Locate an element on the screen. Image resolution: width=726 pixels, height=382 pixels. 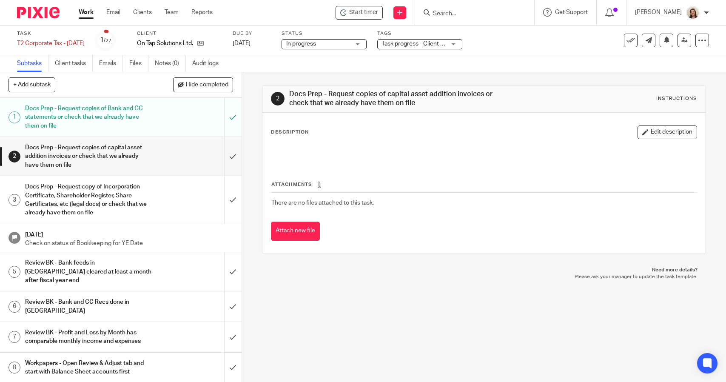
button: Edit description is located at coordinates (667, 132).